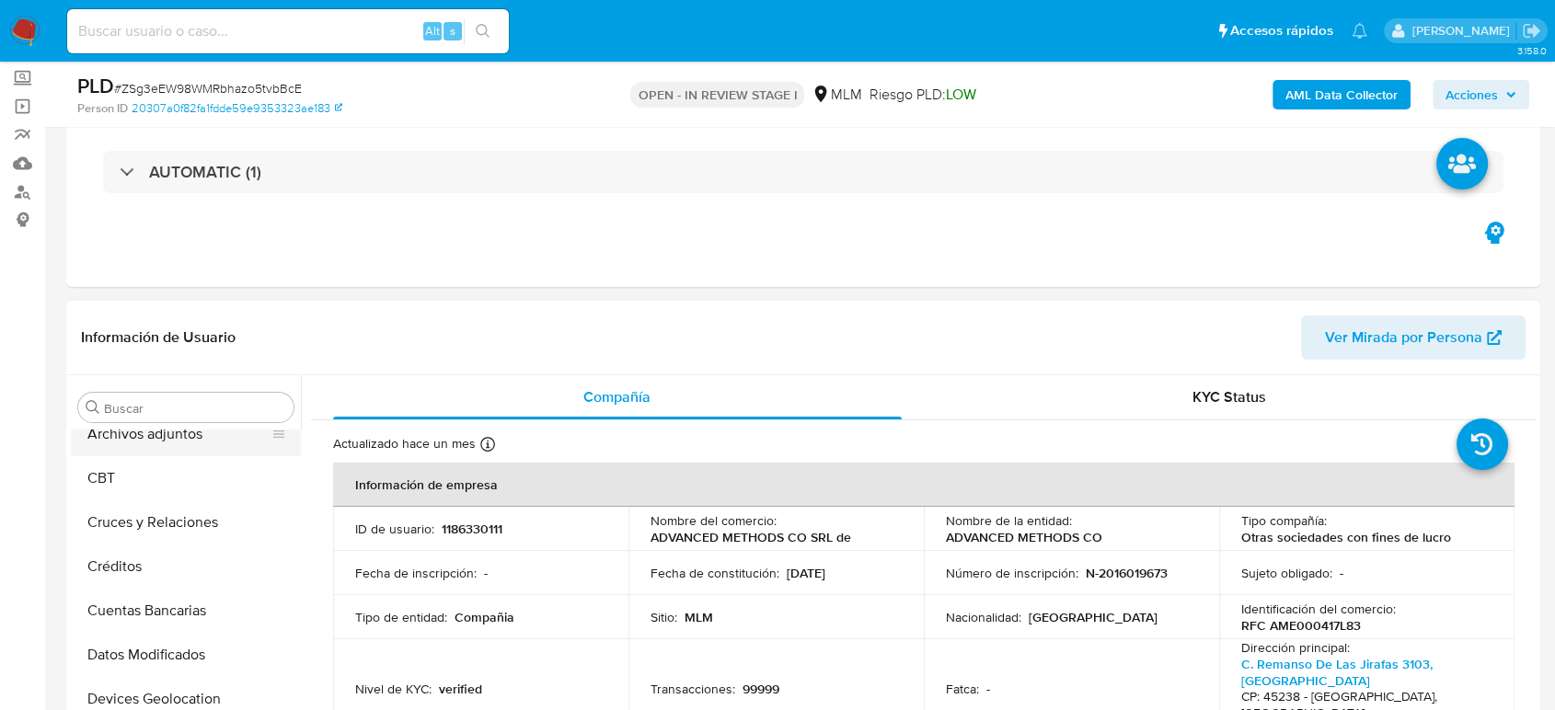 Image resolution: width=1555 pixels, height=710 pixels. I want to click on p: 1186330111, so click(472, 529).